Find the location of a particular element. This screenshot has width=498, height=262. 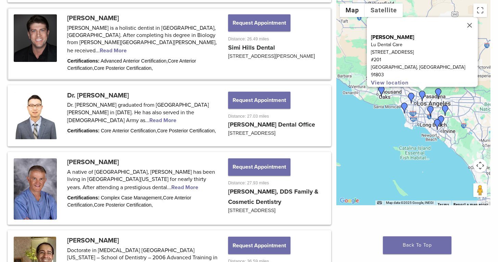

button: Toggle fullscreen view is located at coordinates (480, 10).